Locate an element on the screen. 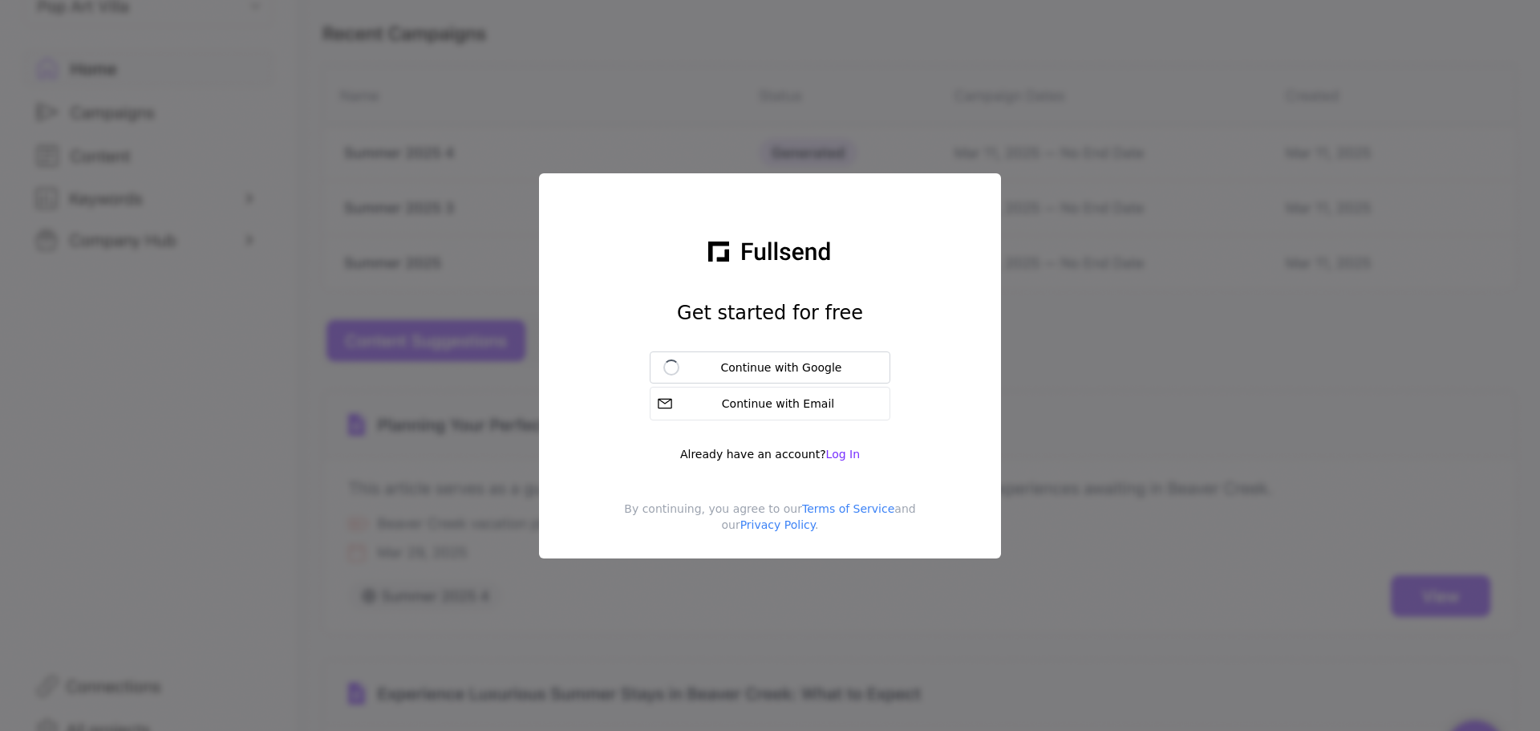 This screenshot has height=731, width=1540. button: Continue with Google is located at coordinates (770, 367).